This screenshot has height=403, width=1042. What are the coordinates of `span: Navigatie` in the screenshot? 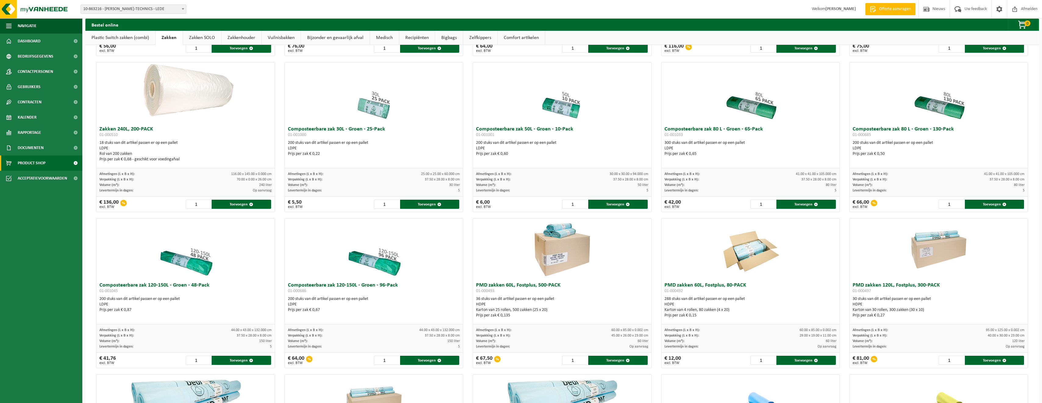 It's located at (27, 26).